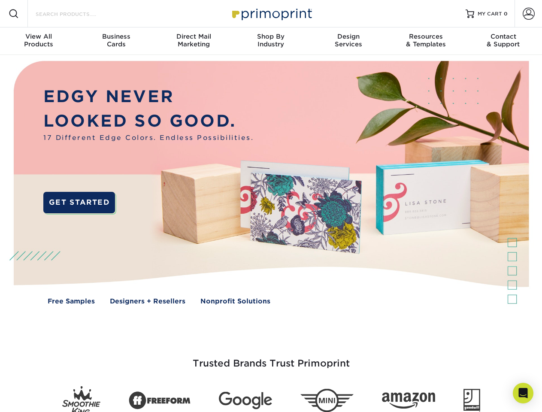  I want to click on div: & Support, so click(504, 40).